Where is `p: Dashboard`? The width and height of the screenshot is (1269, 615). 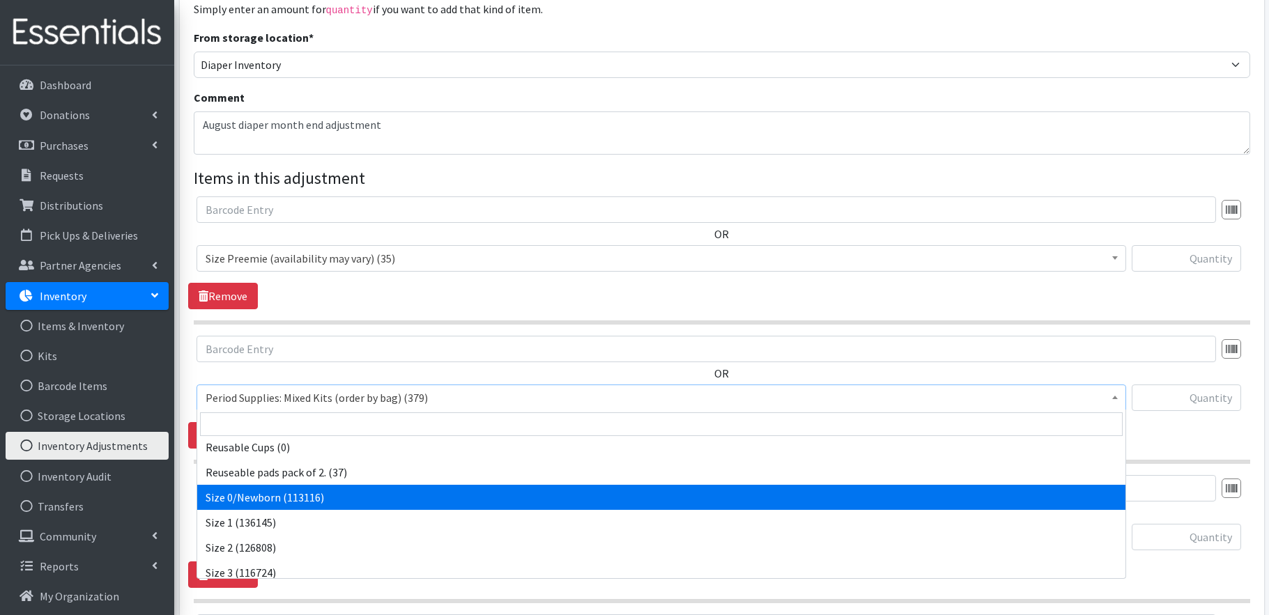 p: Dashboard is located at coordinates (65, 85).